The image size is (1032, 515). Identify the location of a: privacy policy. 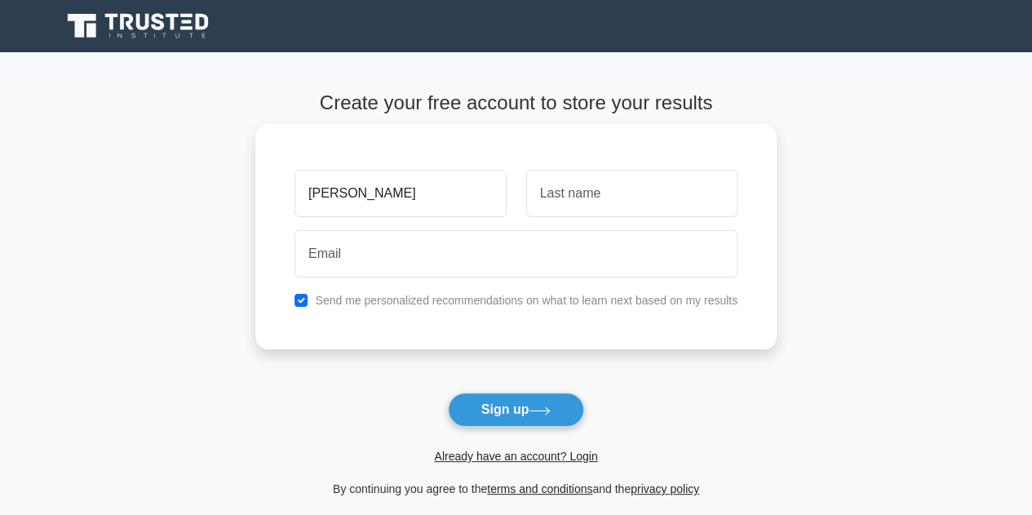
(665, 489).